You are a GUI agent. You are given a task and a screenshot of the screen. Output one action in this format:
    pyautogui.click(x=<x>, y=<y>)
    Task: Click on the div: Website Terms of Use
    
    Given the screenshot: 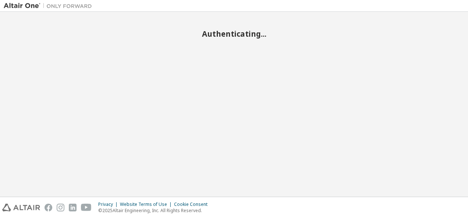 What is the action you would take?
    pyautogui.click(x=147, y=205)
    